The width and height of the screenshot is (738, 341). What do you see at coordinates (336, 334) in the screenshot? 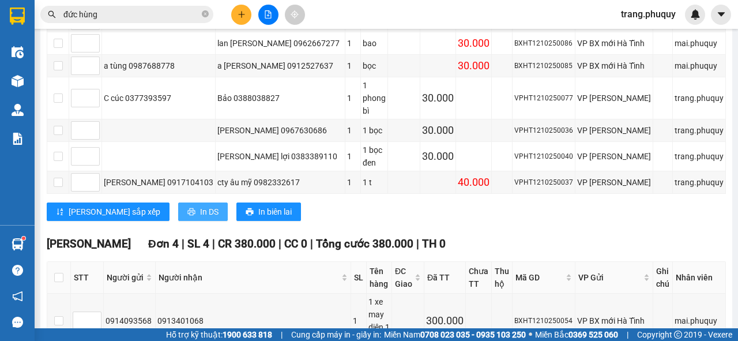
I see `span: Cung cấp máy in - giấy in:` at bounding box center [336, 334].